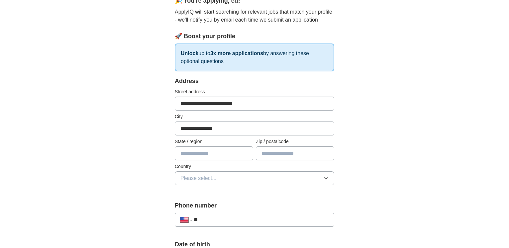 This screenshot has height=248, width=509. What do you see at coordinates (254, 36) in the screenshot?
I see `div: 🚀 Boost your profile` at bounding box center [254, 36].